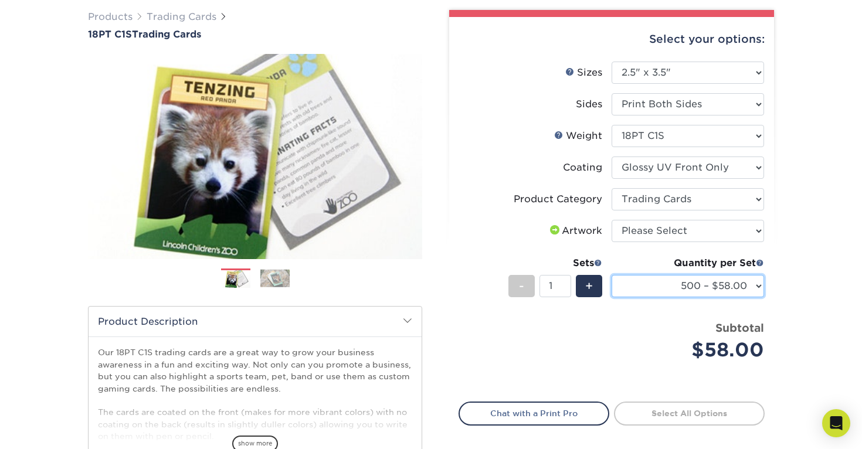 This screenshot has height=449, width=862. I want to click on div: Select your options:, so click(612, 39).